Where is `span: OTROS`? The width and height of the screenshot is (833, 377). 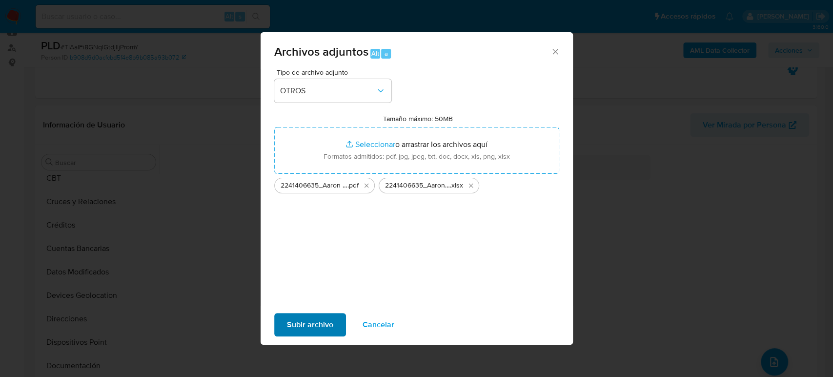
span: OTROS is located at coordinates (328, 91).